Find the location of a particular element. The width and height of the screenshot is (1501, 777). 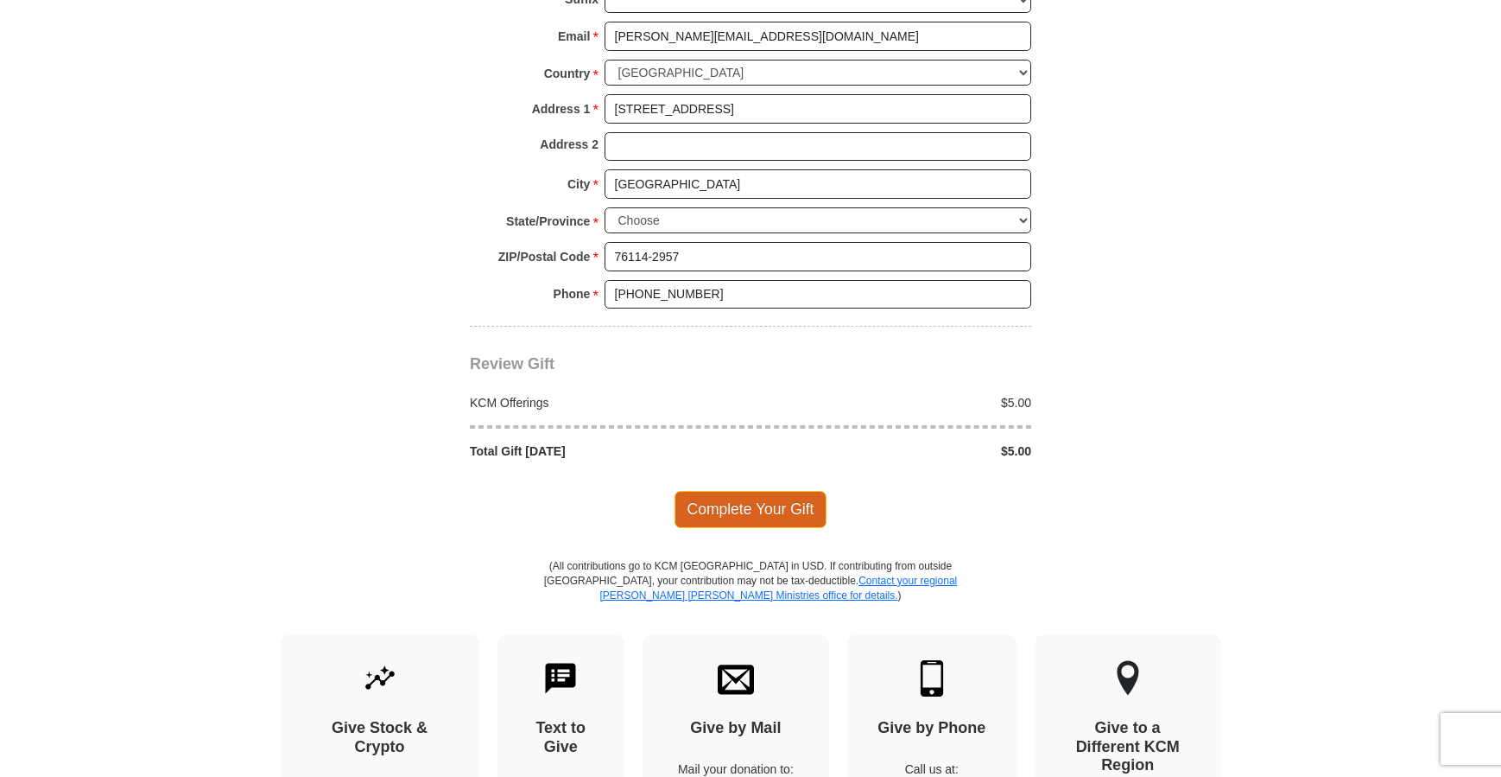

h4: Give by Mail is located at coordinates (736, 728).